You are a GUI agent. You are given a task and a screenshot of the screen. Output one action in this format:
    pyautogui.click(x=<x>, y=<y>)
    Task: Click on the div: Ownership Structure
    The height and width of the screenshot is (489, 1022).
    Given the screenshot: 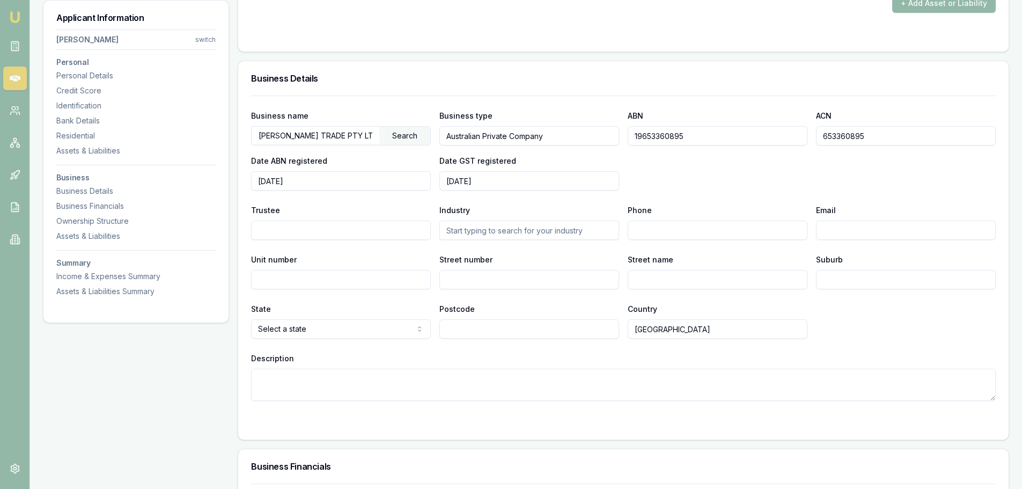 What is the action you would take?
    pyautogui.click(x=136, y=221)
    